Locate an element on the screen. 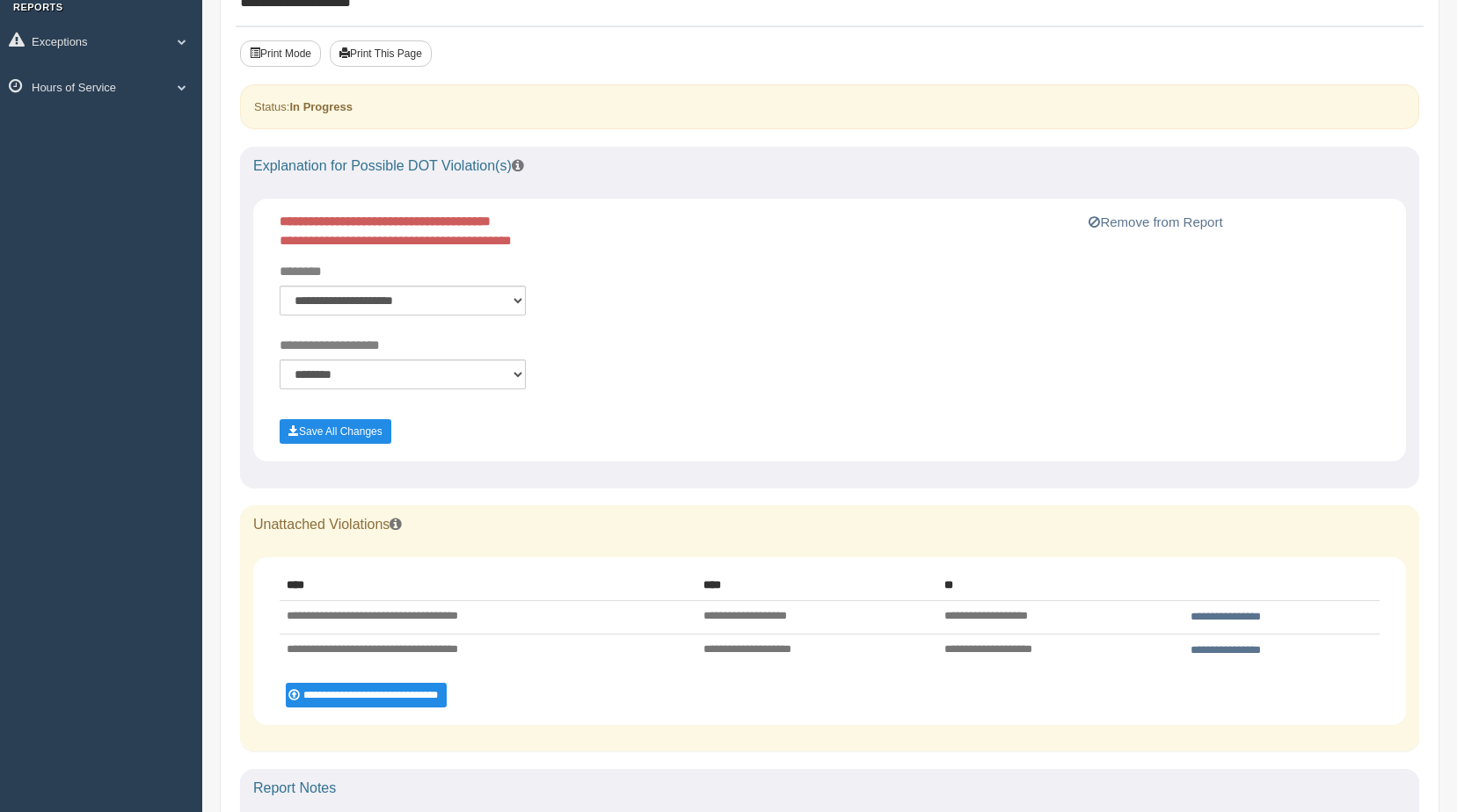 This screenshot has width=1457, height=812. div: Report Notes is located at coordinates (830, 789).